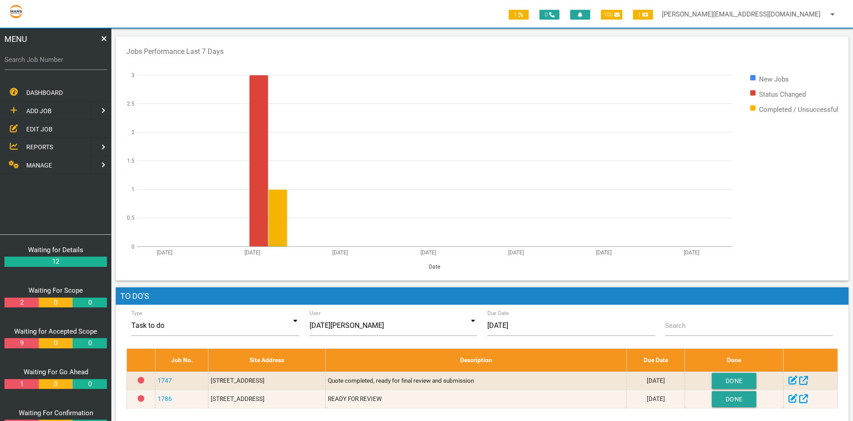 This screenshot has height=421, width=853. I want to click on a: Waiting for Accepted Scope, so click(56, 331).